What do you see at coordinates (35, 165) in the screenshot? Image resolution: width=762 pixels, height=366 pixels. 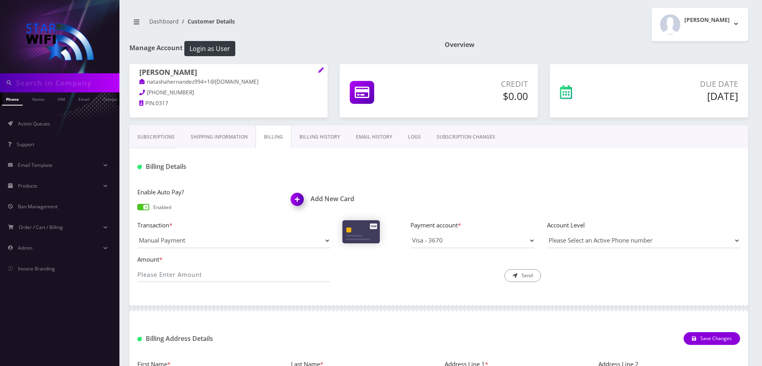 I see `span: Email Template` at bounding box center [35, 165].